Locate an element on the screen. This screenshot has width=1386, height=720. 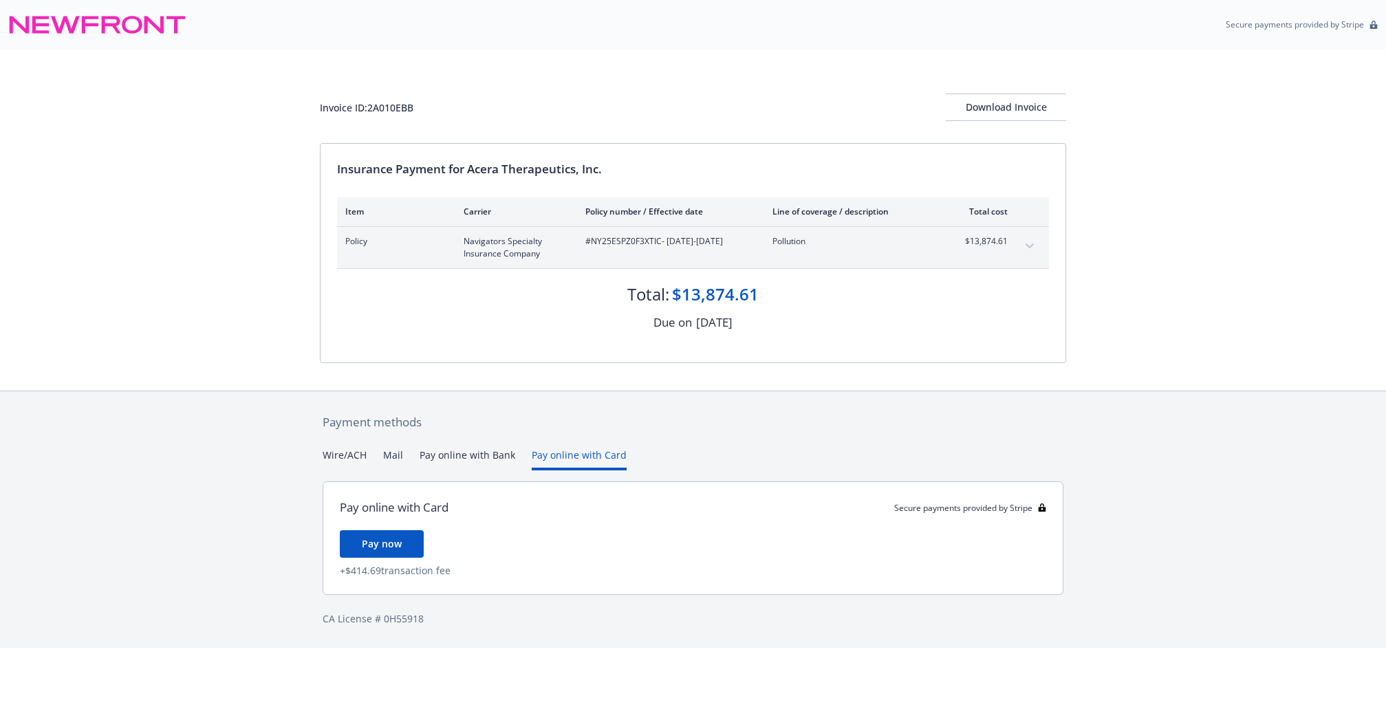
button: Pay online with Bank is located at coordinates (467, 459).